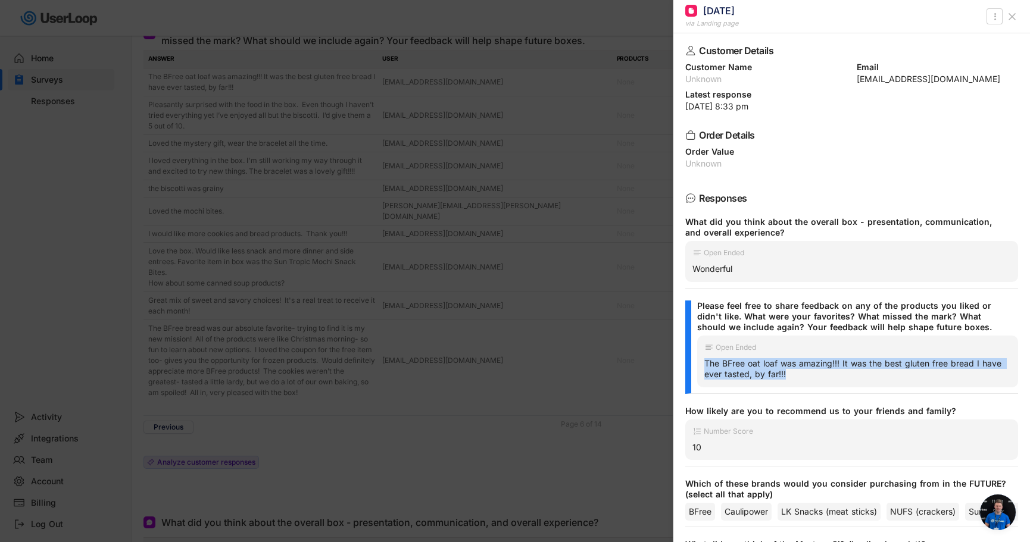 Image resolution: width=1030 pixels, height=542 pixels. What do you see at coordinates (998, 513) in the screenshot?
I see `a: Open chat` at bounding box center [998, 513].